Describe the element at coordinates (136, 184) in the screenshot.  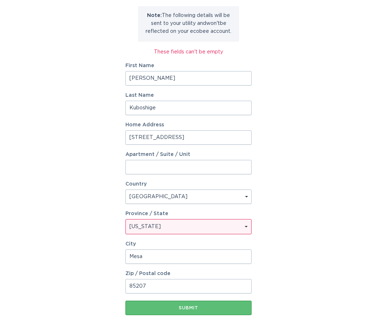
I see `label: Country` at that location.